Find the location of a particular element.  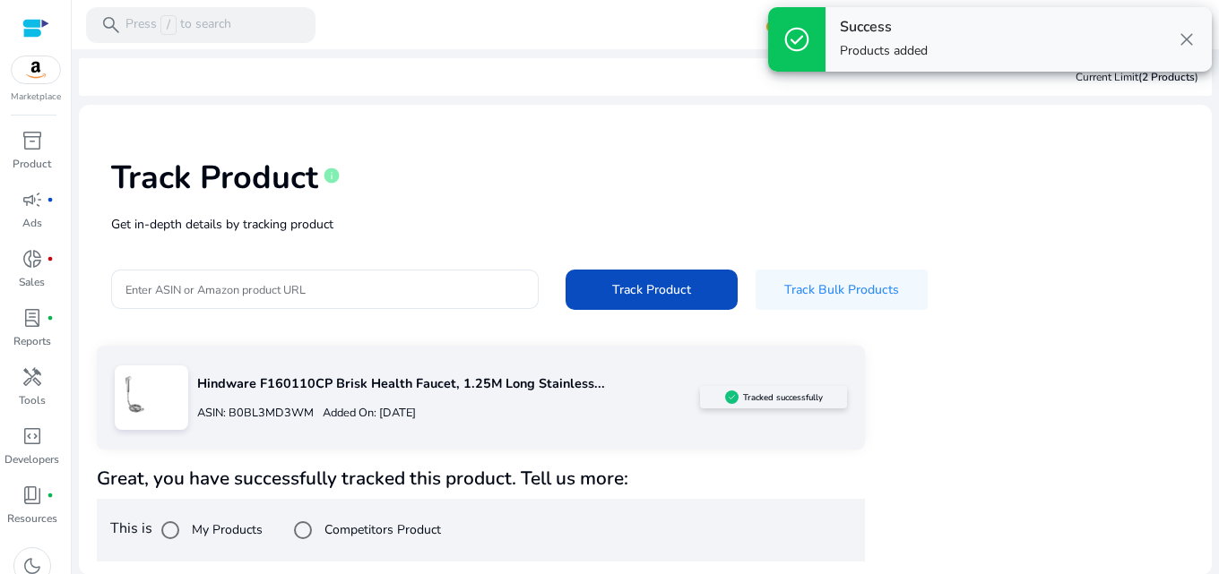

label: Competitors Product is located at coordinates (381, 530).